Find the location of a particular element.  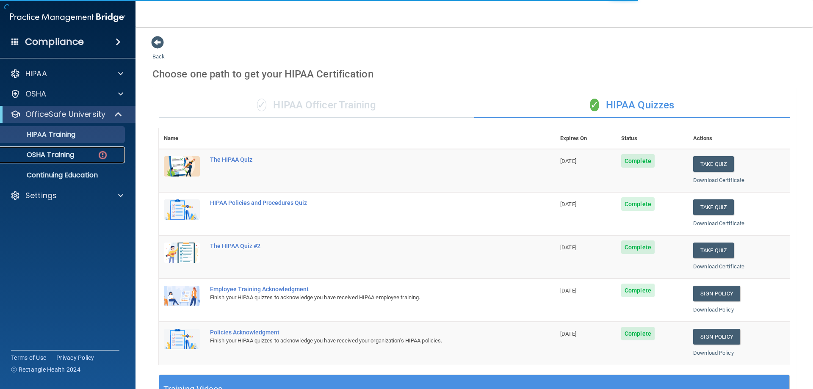

p: OSHA Training is located at coordinates (40, 155).